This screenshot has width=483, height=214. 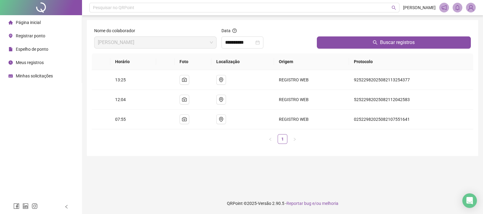 I want to click on label: Nome do colaborador, so click(x=117, y=31).